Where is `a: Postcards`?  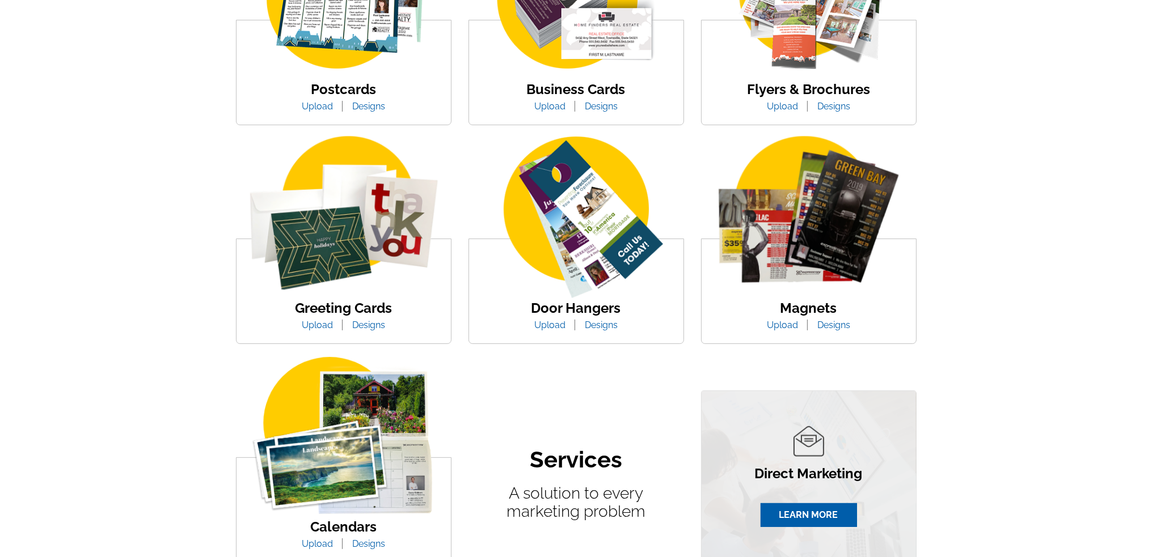 a: Postcards is located at coordinates (343, 89).